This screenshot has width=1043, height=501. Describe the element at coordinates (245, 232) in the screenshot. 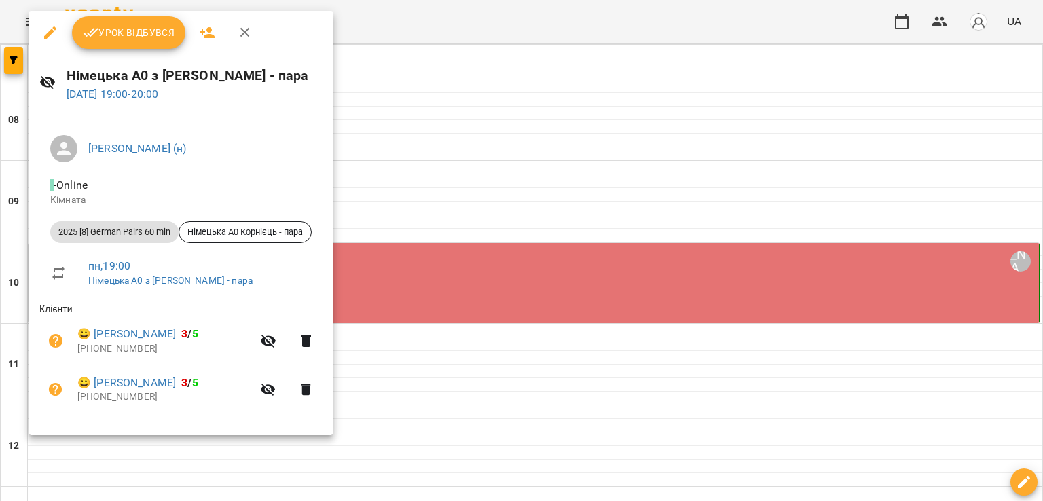

I see `div: Німецька А0 Корнієць - пара` at that location.